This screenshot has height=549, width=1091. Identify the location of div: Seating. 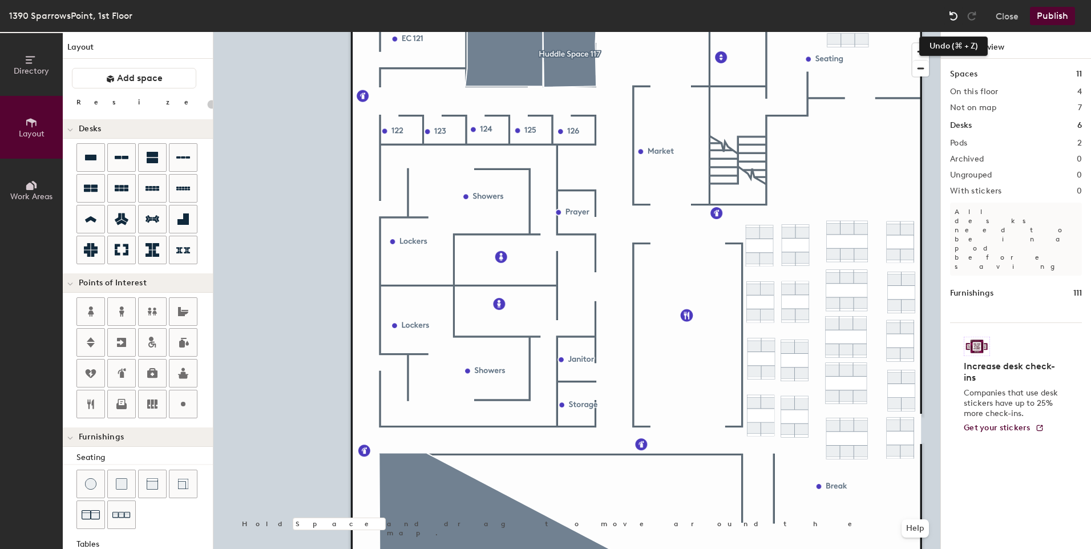
(144, 458).